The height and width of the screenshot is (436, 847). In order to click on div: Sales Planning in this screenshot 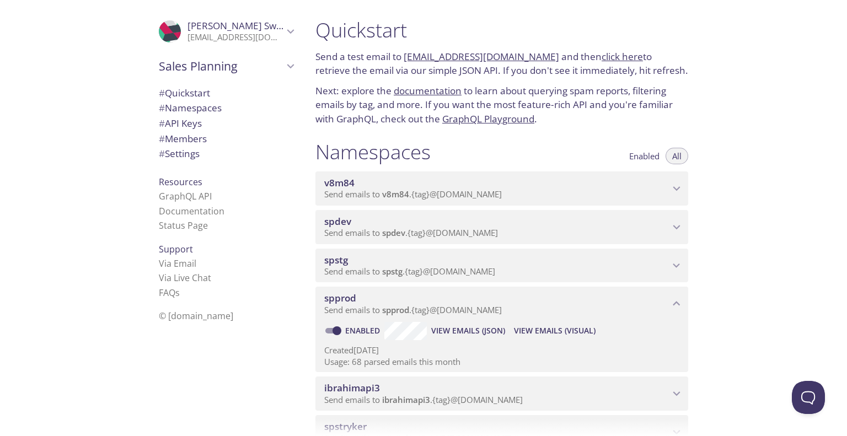, I will do `click(226, 66)`.